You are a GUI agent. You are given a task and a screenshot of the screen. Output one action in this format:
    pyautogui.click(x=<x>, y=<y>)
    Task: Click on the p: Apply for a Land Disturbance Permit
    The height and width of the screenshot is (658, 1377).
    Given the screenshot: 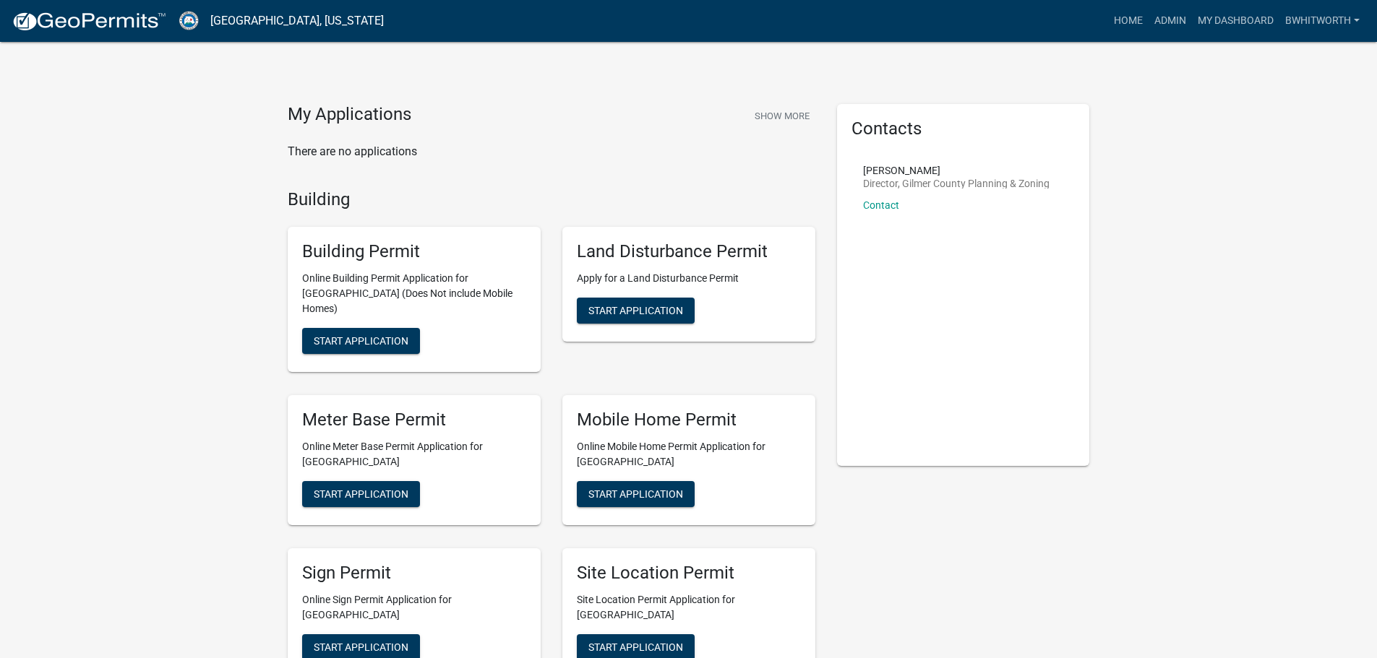 What is the action you would take?
    pyautogui.click(x=689, y=278)
    